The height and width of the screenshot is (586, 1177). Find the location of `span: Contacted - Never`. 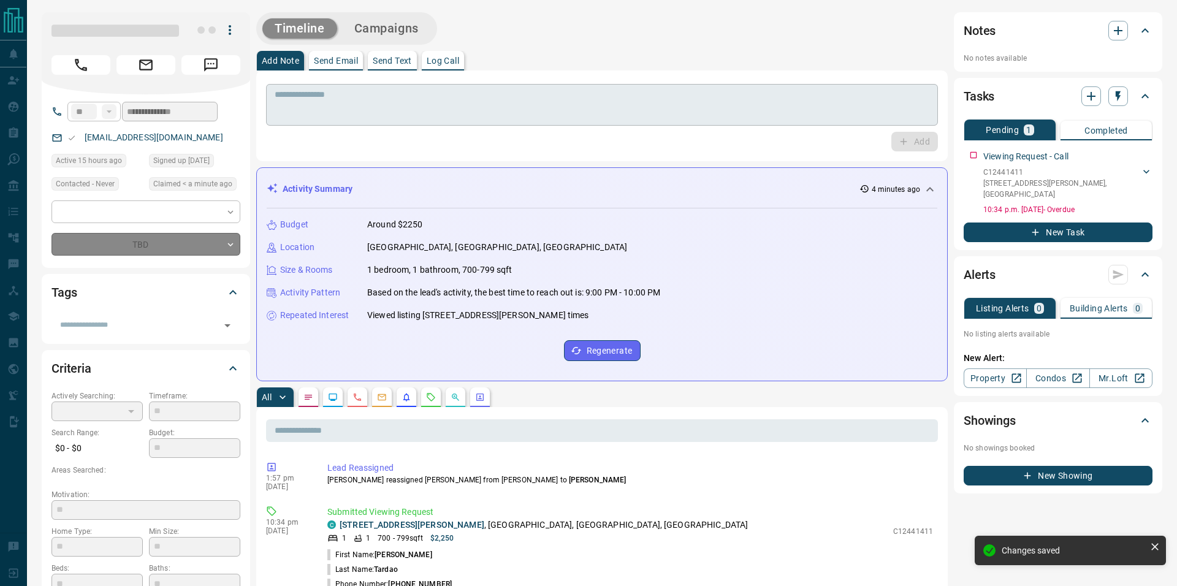

span: Contacted - Never is located at coordinates (85, 184).